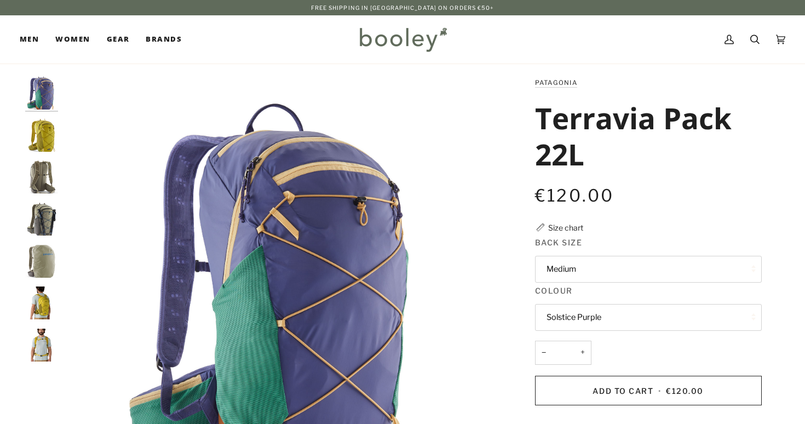 The image size is (805, 424). I want to click on div: Men, so click(33, 39).